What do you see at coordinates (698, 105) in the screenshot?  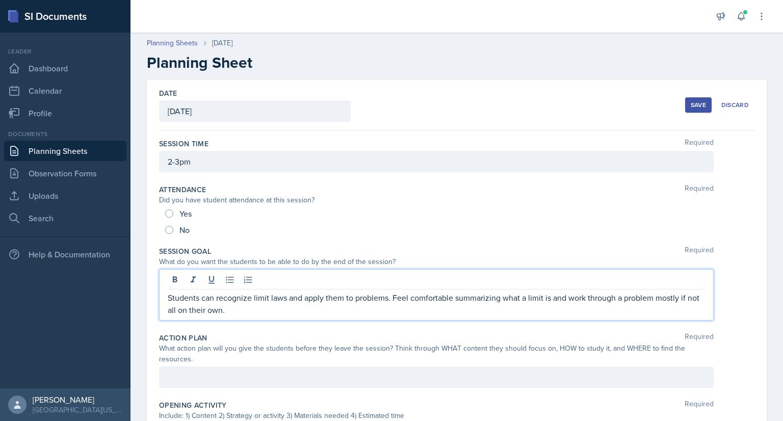 I see `button: Save` at bounding box center [698, 105].